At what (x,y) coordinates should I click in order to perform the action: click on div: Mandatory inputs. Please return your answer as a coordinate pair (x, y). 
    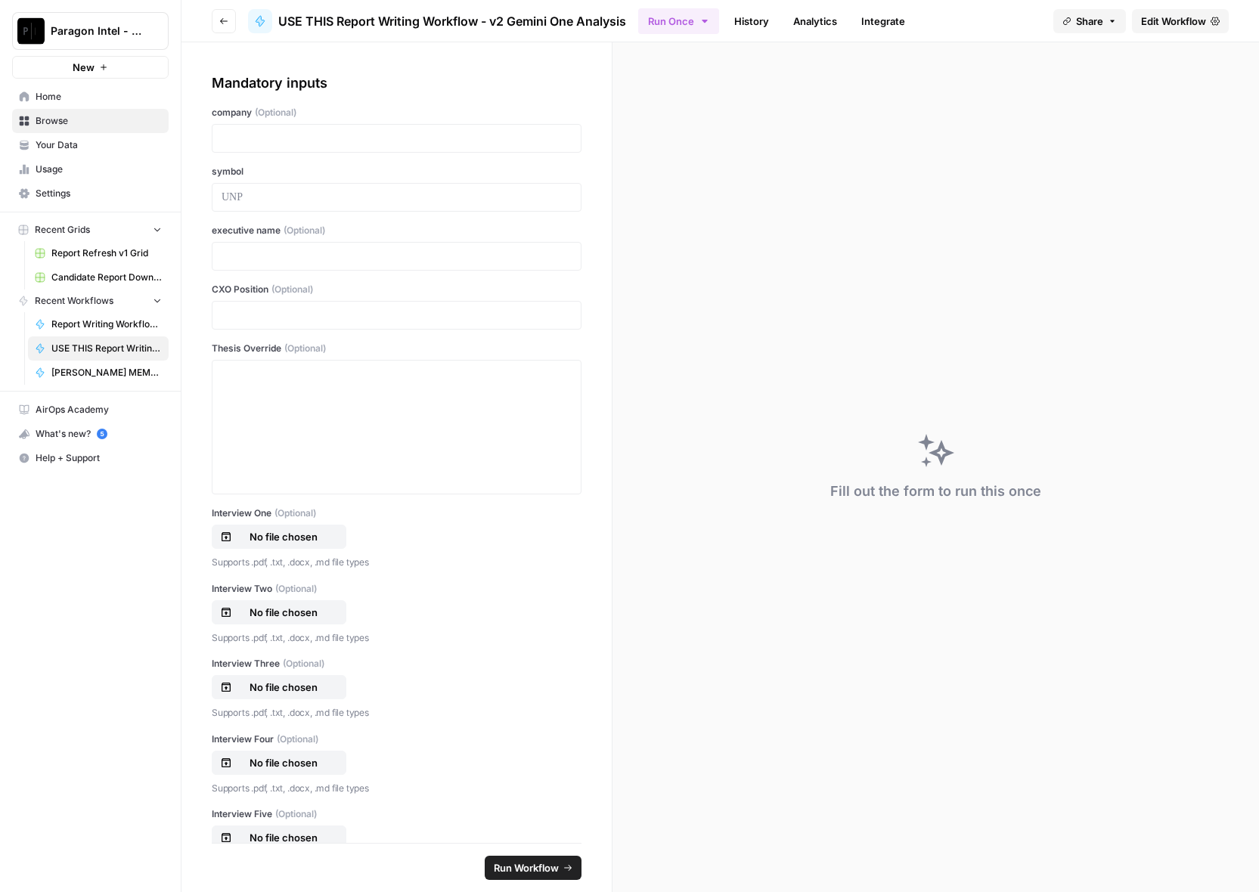
    Looking at the image, I should click on (396, 83).